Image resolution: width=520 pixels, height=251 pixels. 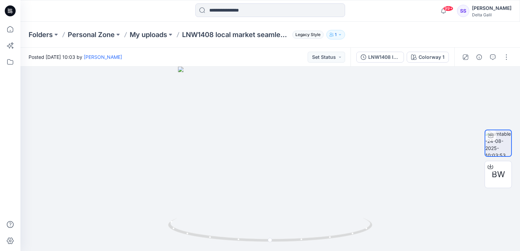 What do you see at coordinates (492, 15) in the screenshot?
I see `div: Delta Galil` at bounding box center [492, 15].